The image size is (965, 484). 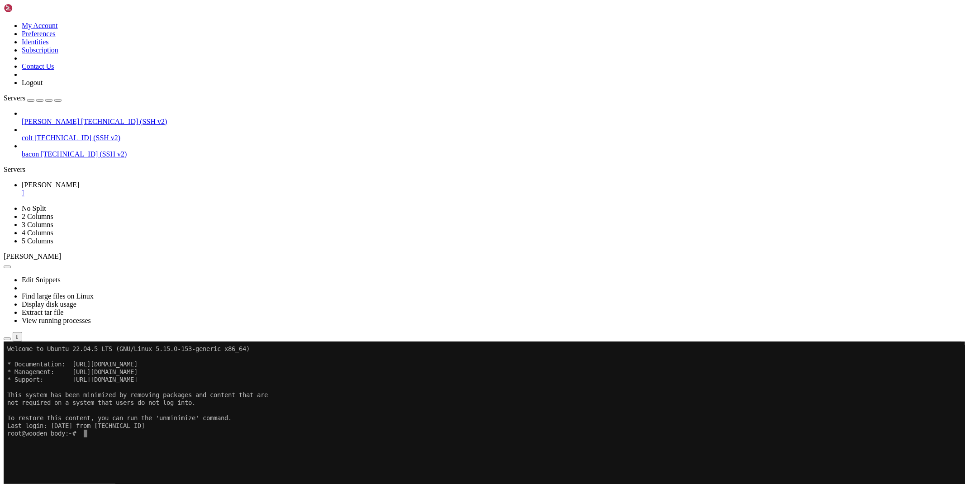 What do you see at coordinates (491, 189) in the screenshot?
I see `a: maus` at bounding box center [491, 189].